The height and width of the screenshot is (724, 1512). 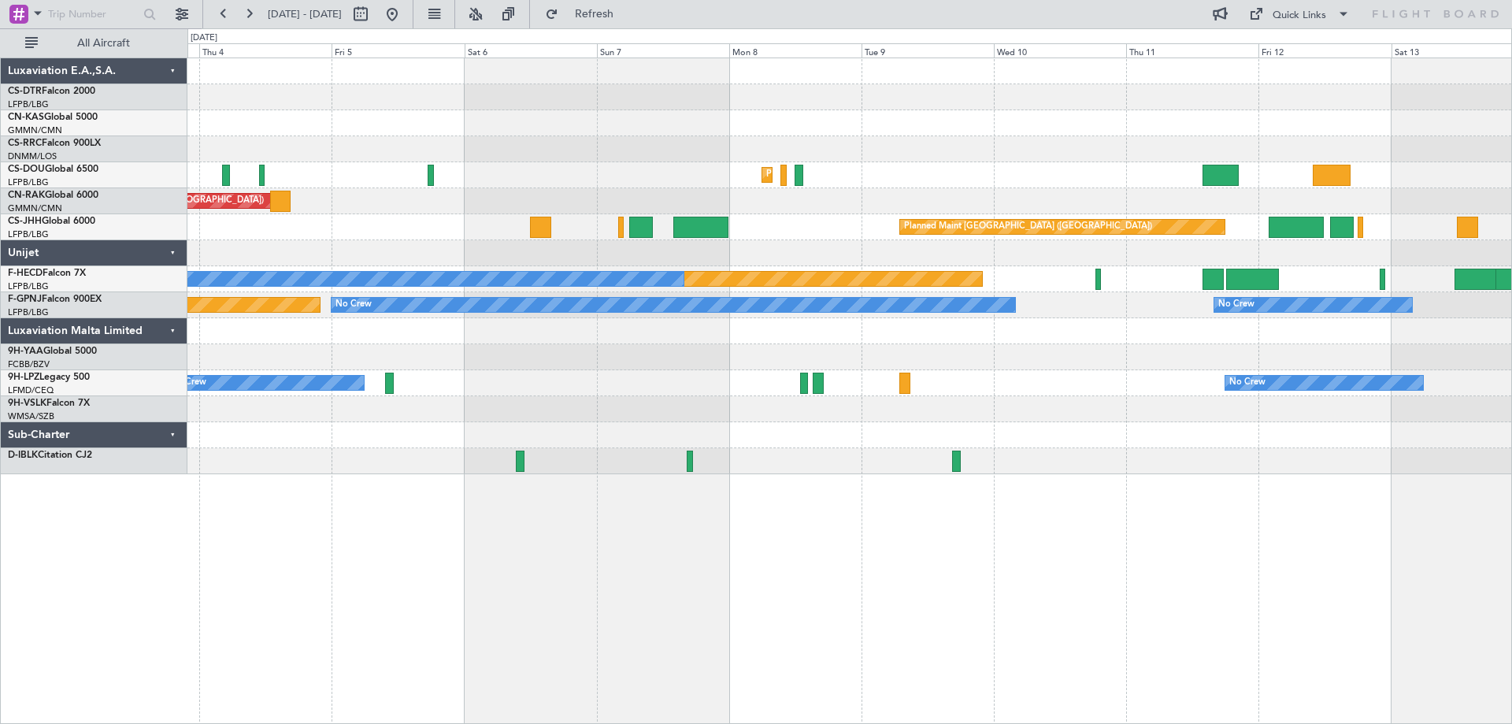 What do you see at coordinates (26, 117) in the screenshot?
I see `span: CN-KAS` at bounding box center [26, 117].